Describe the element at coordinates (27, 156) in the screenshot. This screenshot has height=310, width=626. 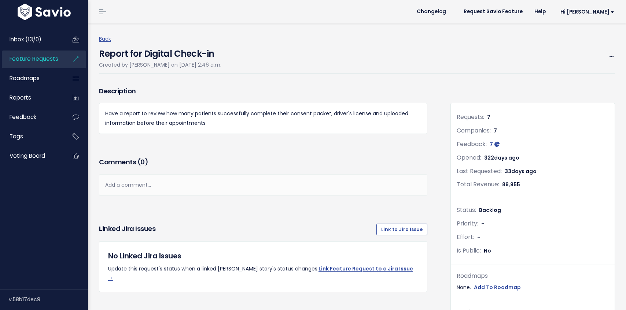
I see `span: Voting Board` at that location.